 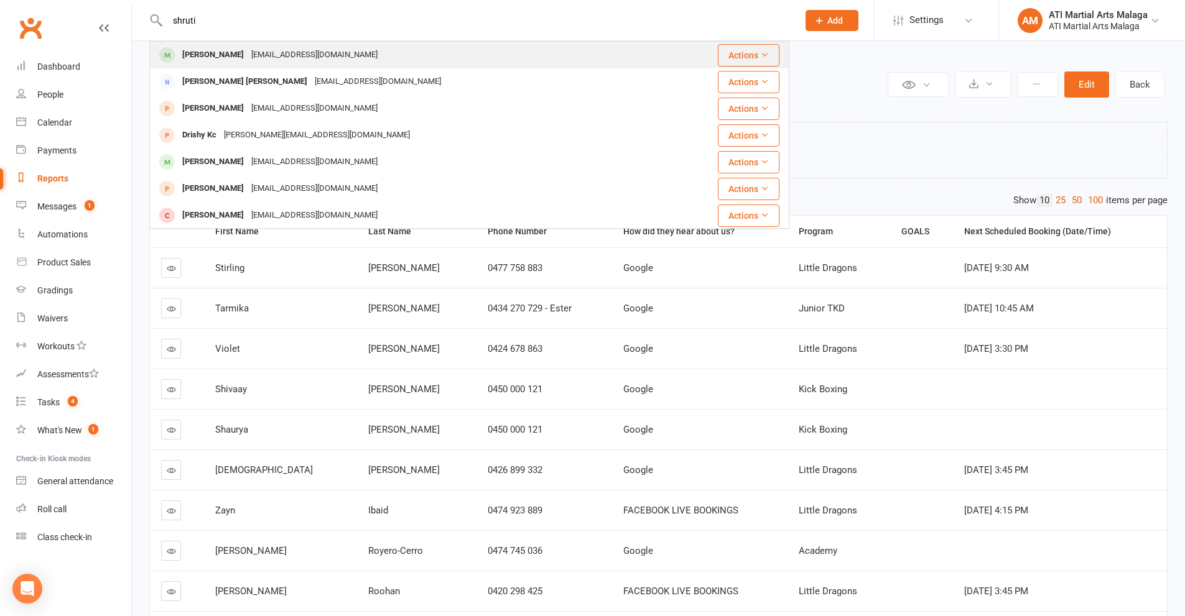 What do you see at coordinates (1090, 200) in the screenshot?
I see `div: Show items per page` at bounding box center [1090, 200].